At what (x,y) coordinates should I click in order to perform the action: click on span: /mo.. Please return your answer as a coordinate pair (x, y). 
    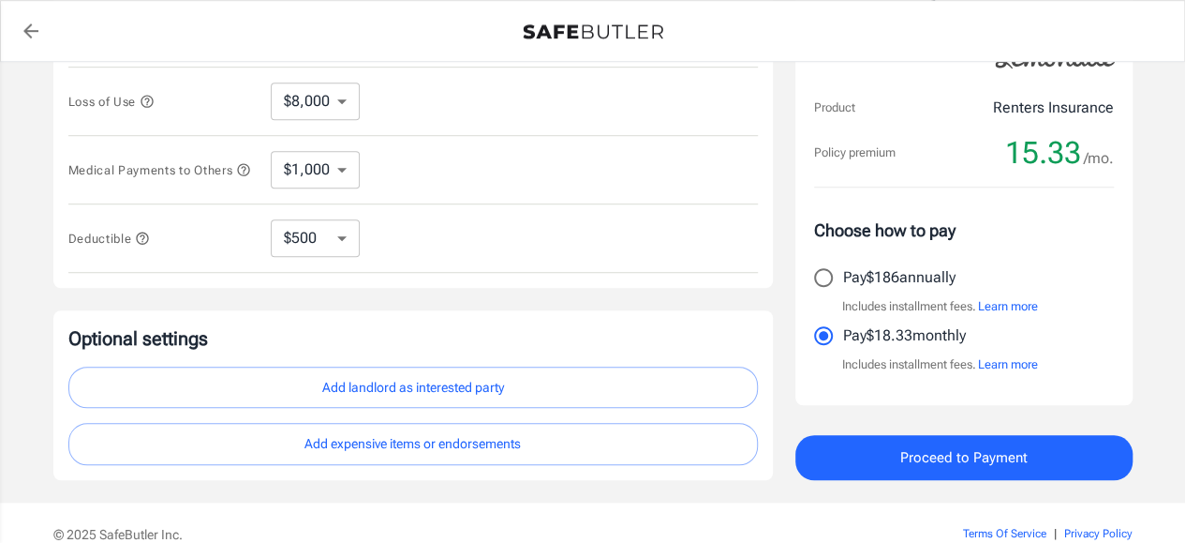
    Looking at the image, I should click on (1099, 158).